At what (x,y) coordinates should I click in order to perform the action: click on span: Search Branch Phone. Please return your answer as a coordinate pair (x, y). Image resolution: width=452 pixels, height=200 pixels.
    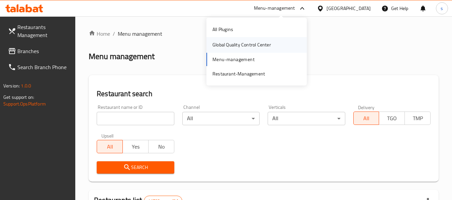
    Looking at the image, I should click on (44, 67).